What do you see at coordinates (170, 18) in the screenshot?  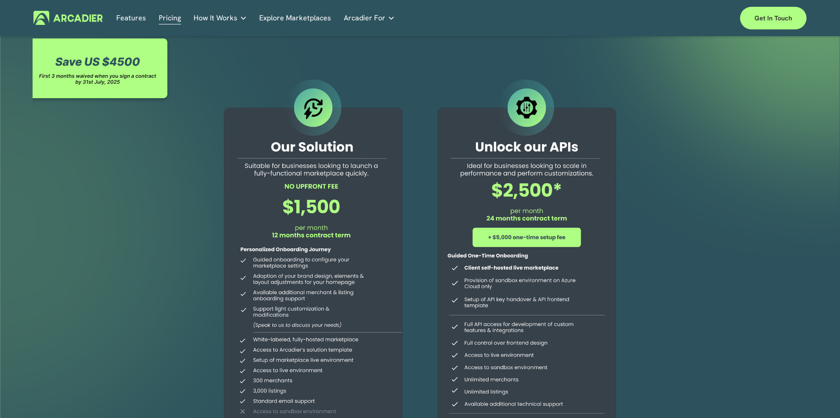 I see `a: Pricing` at bounding box center [170, 18].